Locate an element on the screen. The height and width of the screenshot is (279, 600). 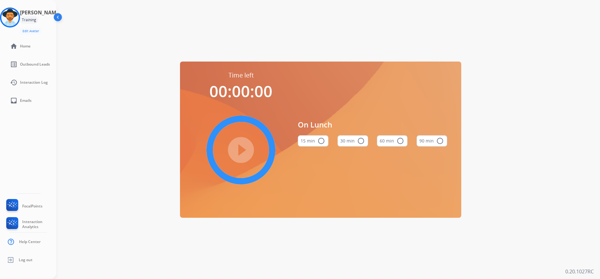
a: Interaction Analytics is located at coordinates (31, 224).